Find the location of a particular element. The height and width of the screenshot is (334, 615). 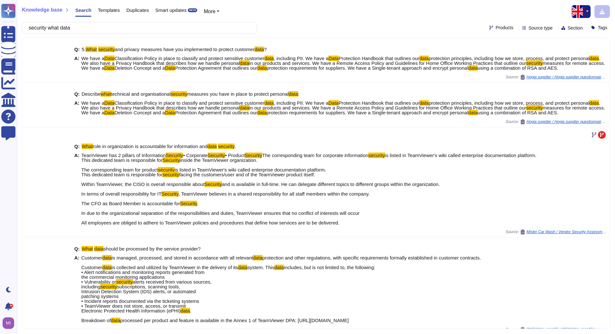

span: Templates is located at coordinates (109, 10).